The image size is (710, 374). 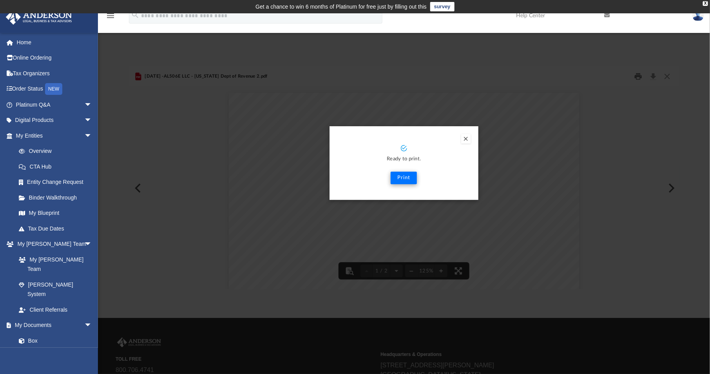 I want to click on a: Client Referrals, so click(x=55, y=310).